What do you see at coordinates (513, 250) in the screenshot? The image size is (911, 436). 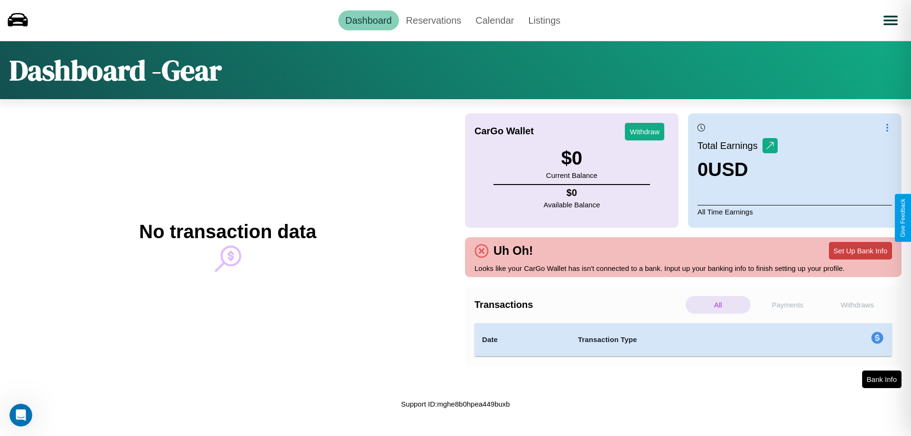 I see `h4: Uh Oh!` at bounding box center [513, 250].